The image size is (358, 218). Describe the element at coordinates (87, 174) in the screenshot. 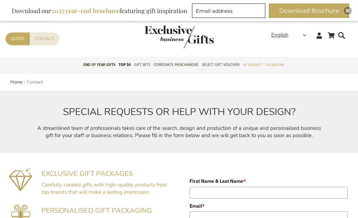

I see `span: EXCLUSIVE GIFT PACKAGES` at that location.